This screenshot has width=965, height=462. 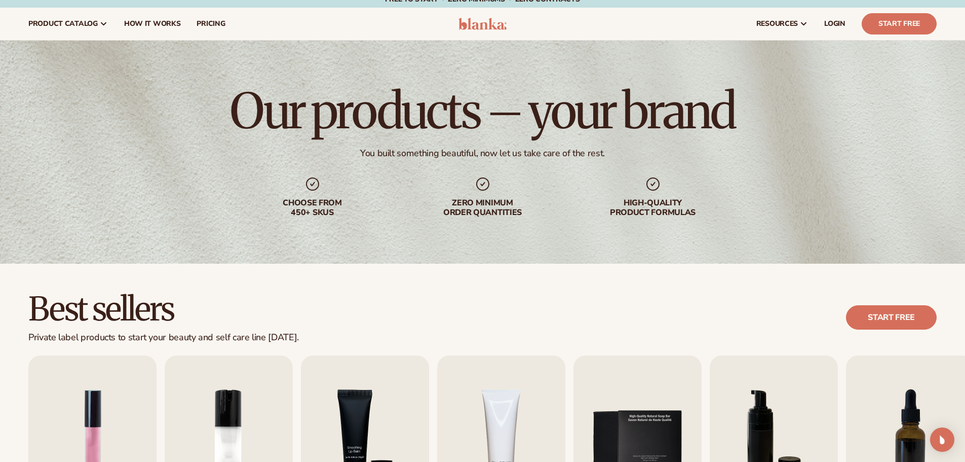 What do you see at coordinates (153, 24) in the screenshot?
I see `a: How It Works` at bounding box center [153, 24].